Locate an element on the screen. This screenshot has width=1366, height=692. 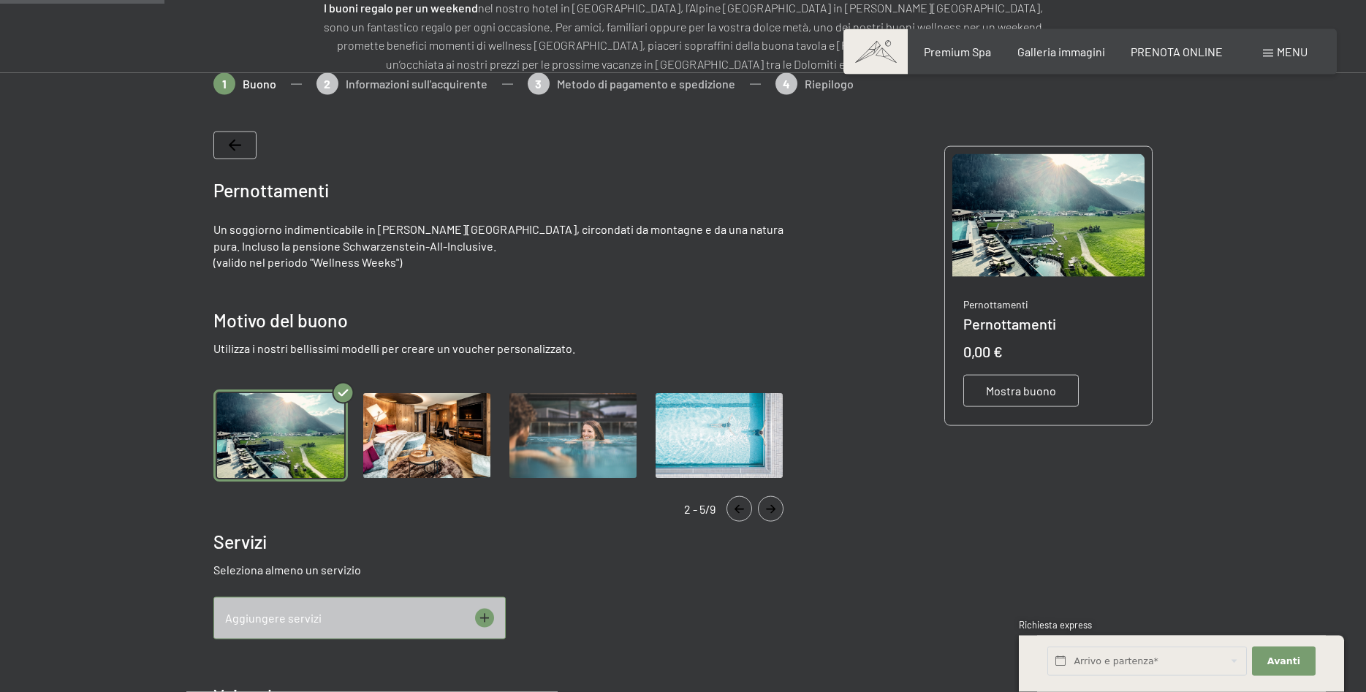
span: Richiesta express is located at coordinates (1055, 625).